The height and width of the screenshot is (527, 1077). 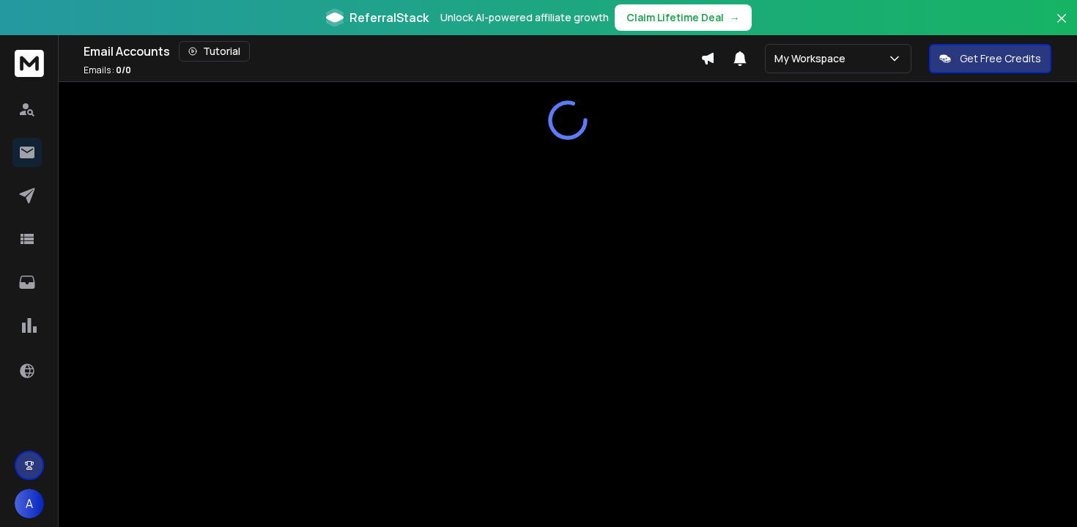 I want to click on button: A, so click(x=29, y=503).